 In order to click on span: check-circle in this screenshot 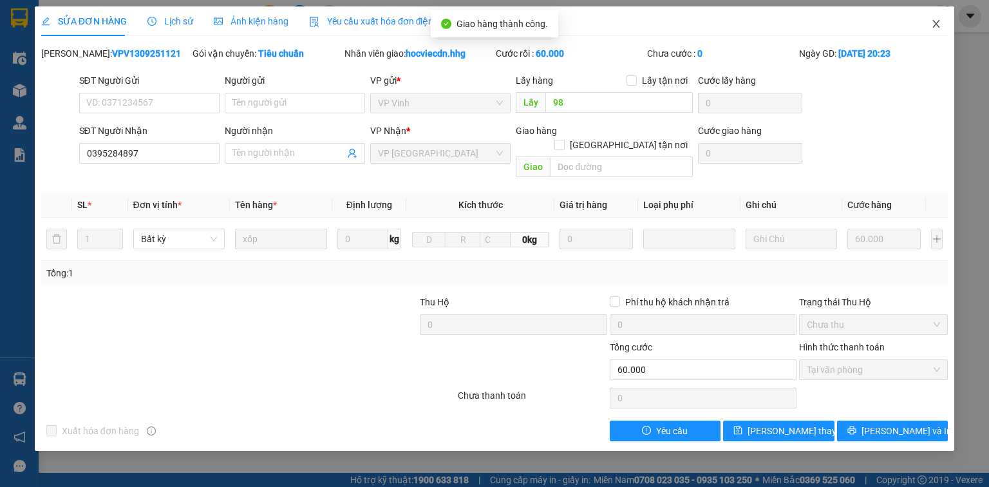, I will do `click(446, 24)`.